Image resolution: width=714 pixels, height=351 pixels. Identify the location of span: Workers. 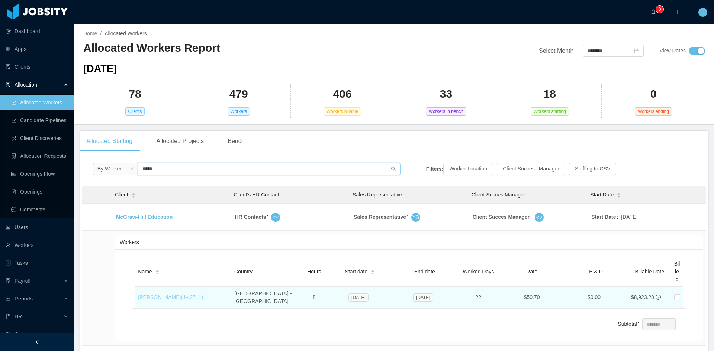
(239, 112).